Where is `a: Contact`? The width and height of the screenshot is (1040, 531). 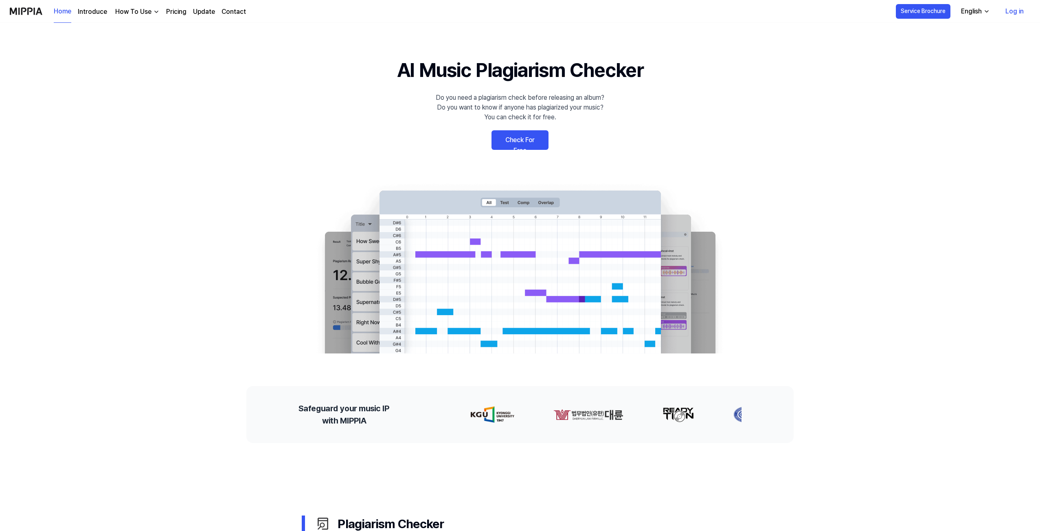
a: Contact is located at coordinates (234, 12).